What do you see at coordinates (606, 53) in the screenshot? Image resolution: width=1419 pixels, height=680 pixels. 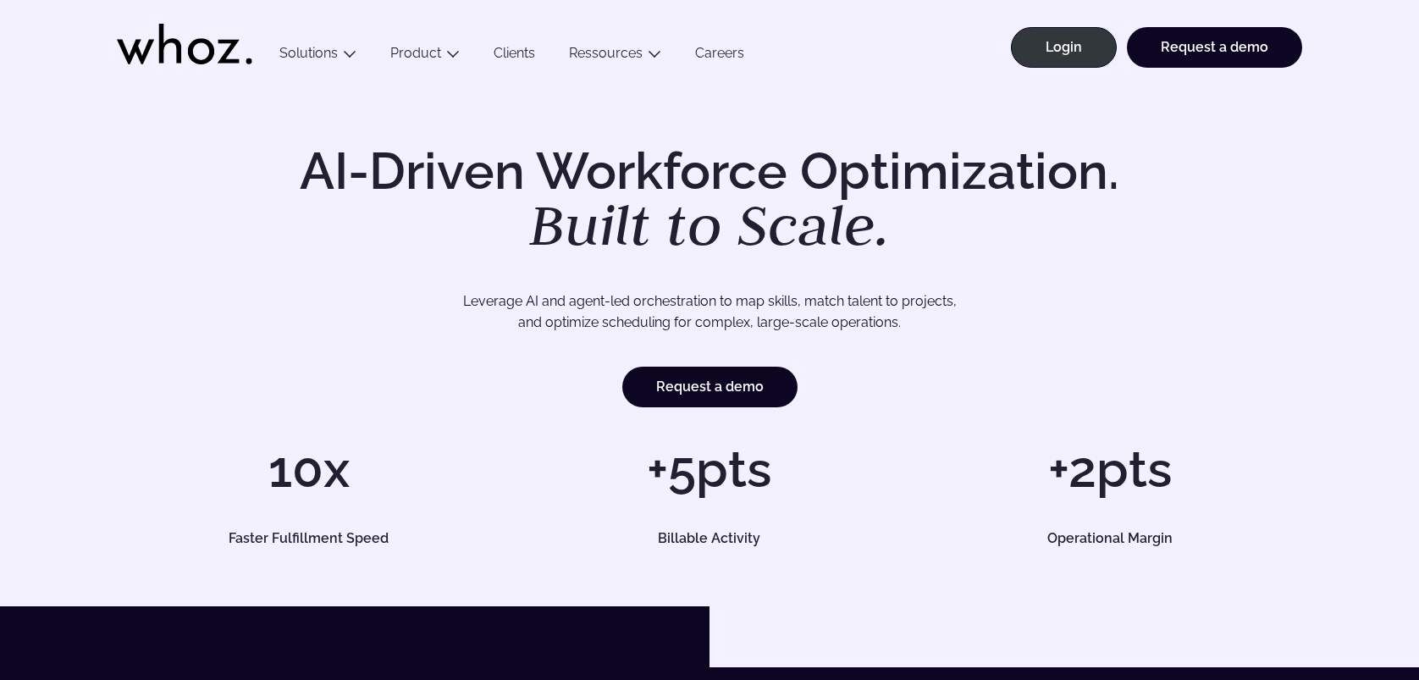 I see `a: Ressources` at bounding box center [606, 53].